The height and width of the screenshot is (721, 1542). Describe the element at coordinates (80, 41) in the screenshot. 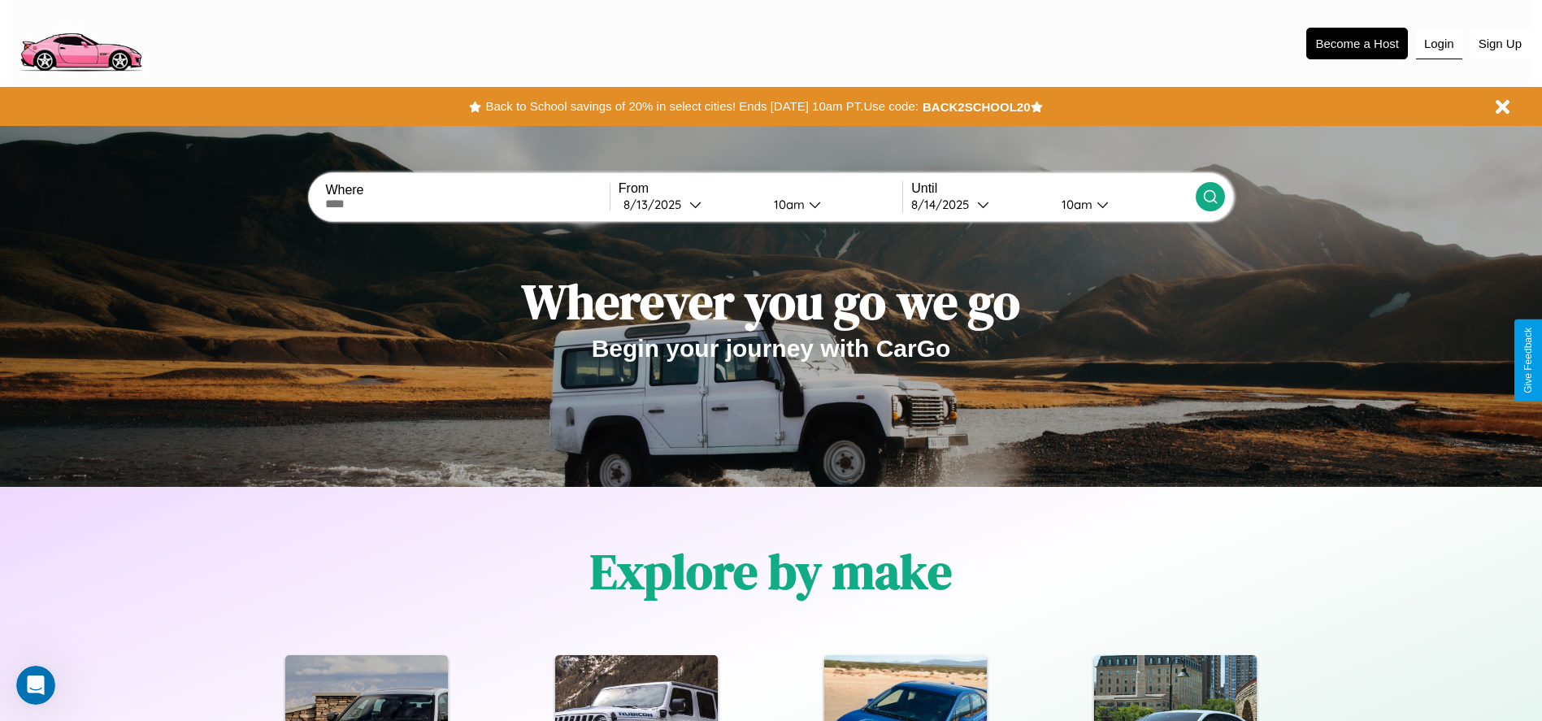

I see `img: logo` at that location.